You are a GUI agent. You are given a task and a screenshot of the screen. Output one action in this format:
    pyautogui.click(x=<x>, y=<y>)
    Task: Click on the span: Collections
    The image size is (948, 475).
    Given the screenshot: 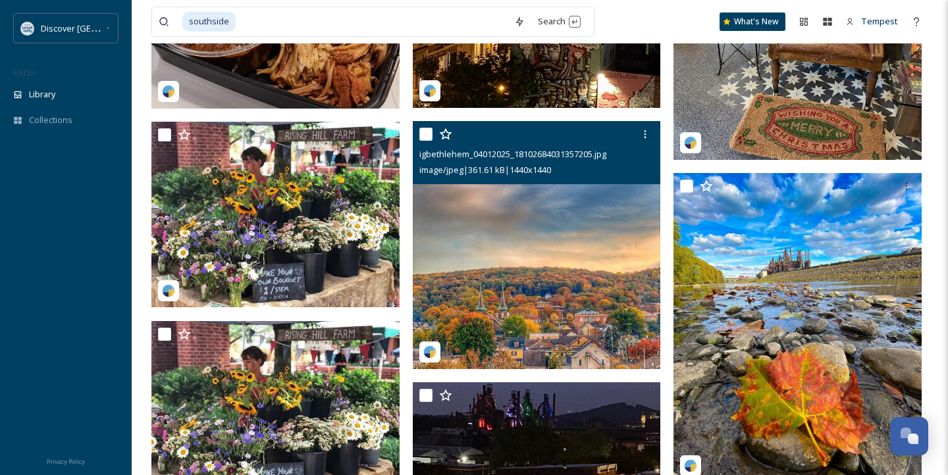 What is the action you would take?
    pyautogui.click(x=51, y=120)
    